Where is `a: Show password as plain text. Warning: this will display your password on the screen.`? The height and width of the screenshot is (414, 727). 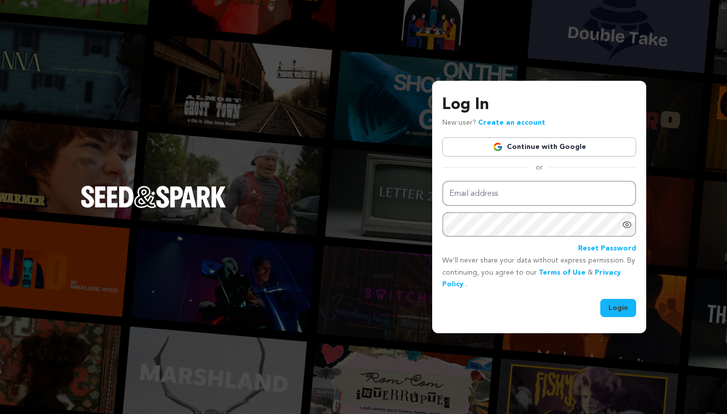 a: Show password as plain text. Warning: this will display your password on the screen. is located at coordinates (627, 225).